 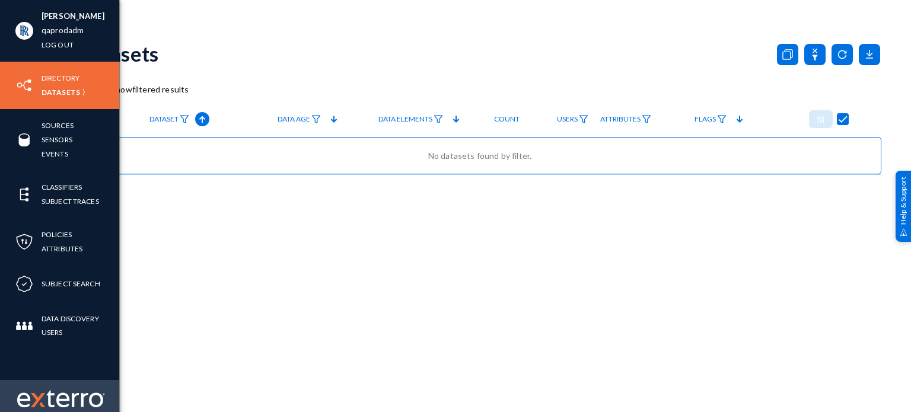 I want to click on span: Attributes, so click(x=620, y=119).